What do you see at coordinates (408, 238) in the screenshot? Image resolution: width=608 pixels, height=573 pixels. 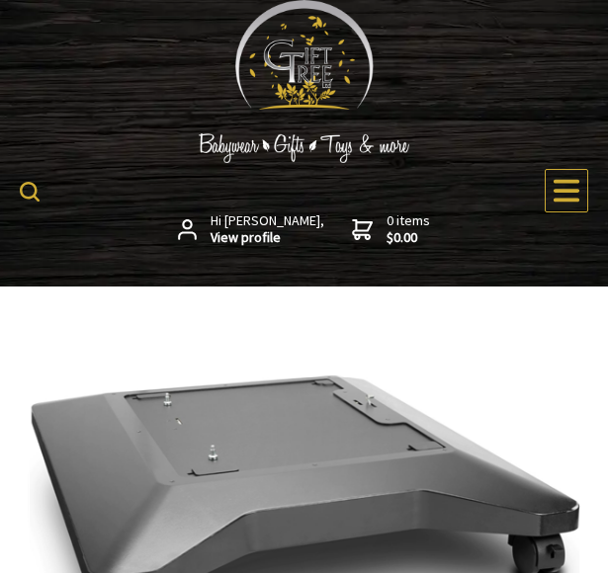 I see `strong: $0.00` at bounding box center [408, 238].